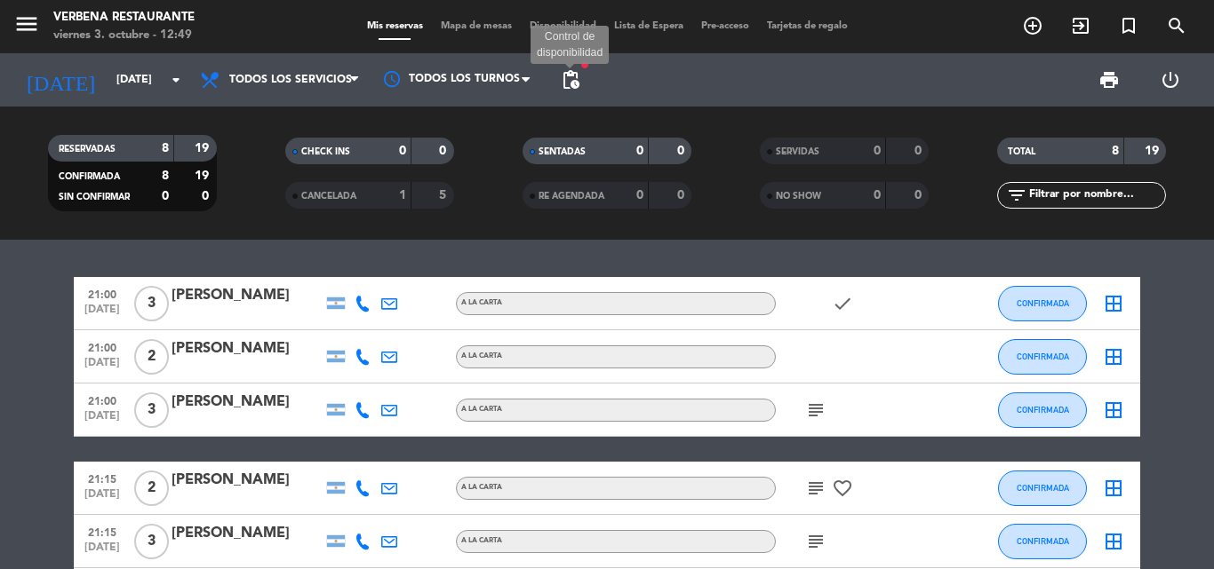 This screenshot has width=1214, height=569. What do you see at coordinates (329, 196) in the screenshot?
I see `span: CANCELADA` at bounding box center [329, 196].